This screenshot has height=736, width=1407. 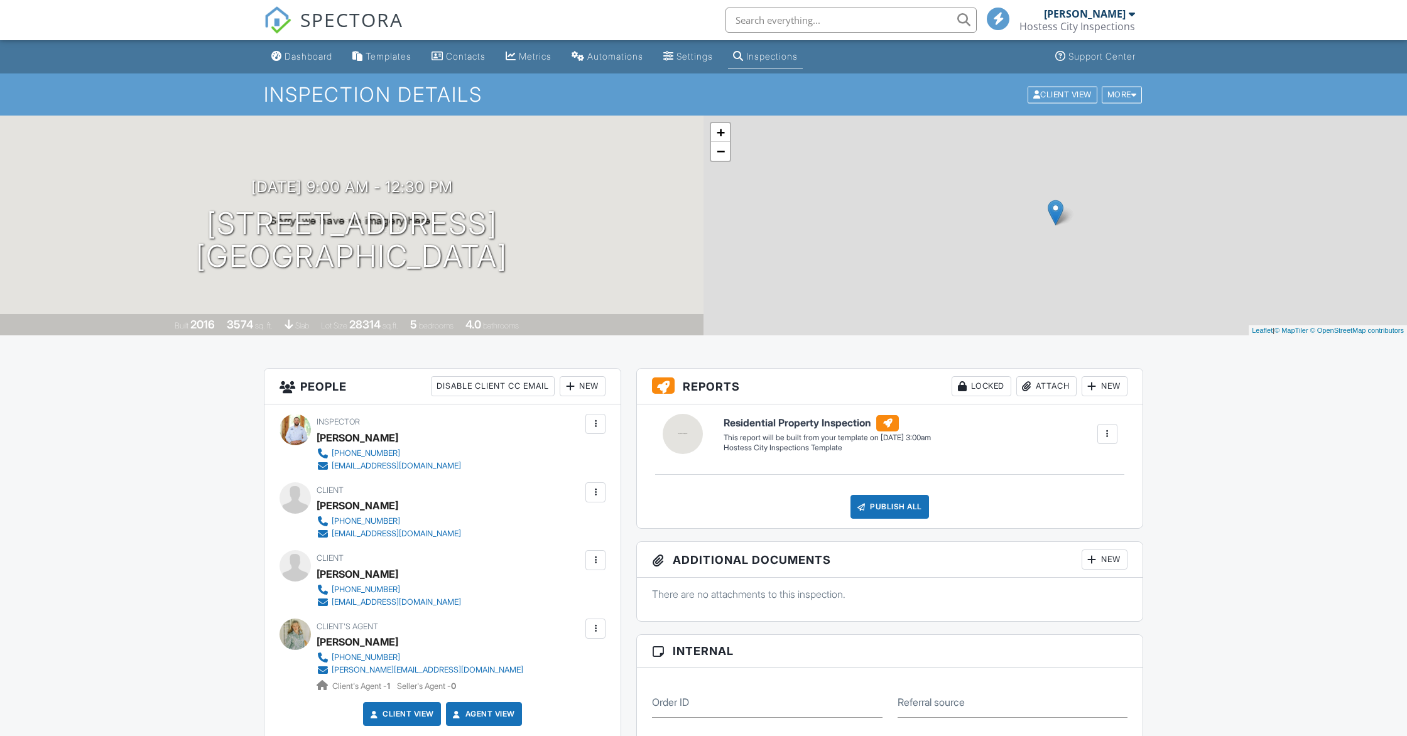 I want to click on div: Metrics, so click(x=535, y=56).